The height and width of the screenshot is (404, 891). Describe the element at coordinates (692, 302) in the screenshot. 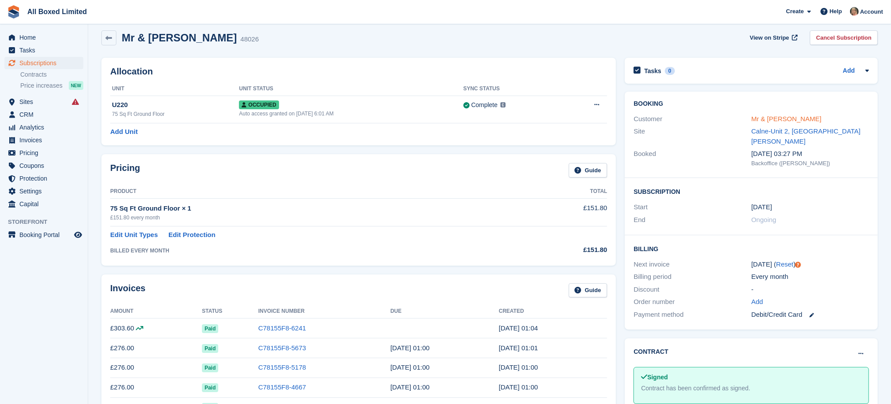

I see `div: Order number` at that location.